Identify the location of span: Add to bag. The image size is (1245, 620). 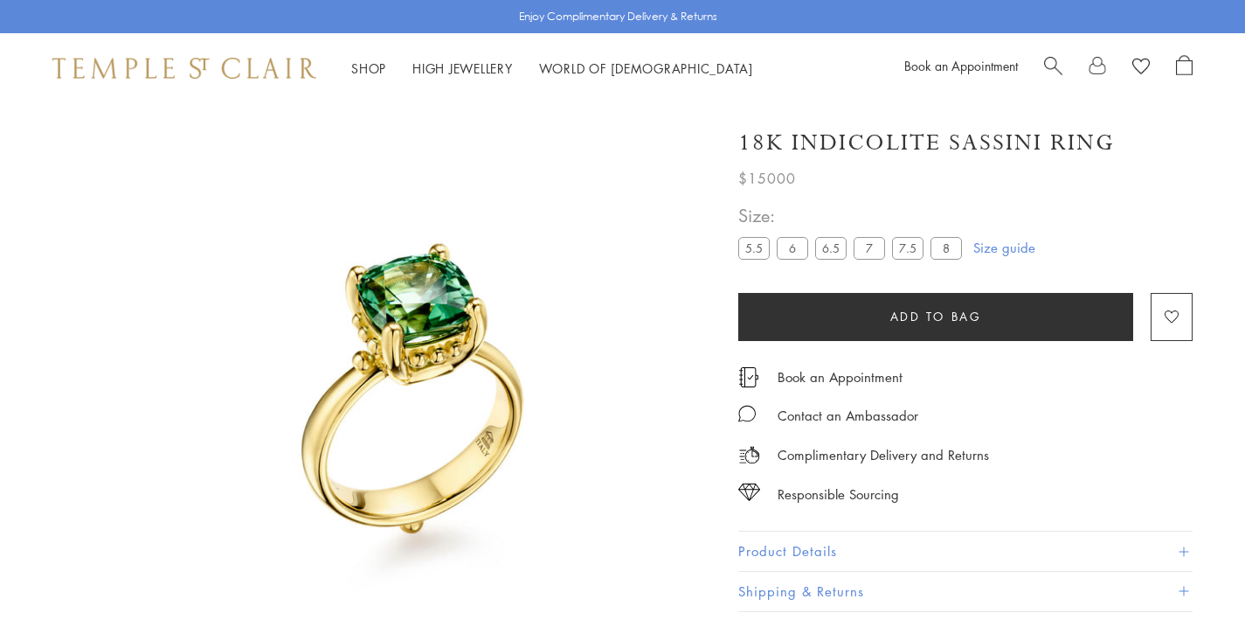
(936, 316).